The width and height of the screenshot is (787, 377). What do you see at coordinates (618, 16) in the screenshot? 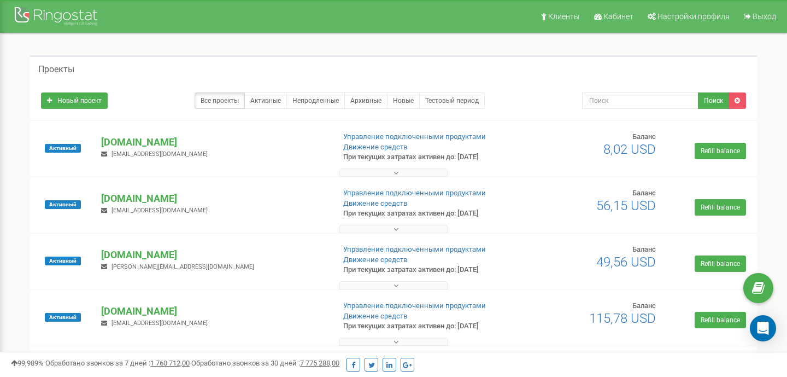
I see `span: Кабинет` at bounding box center [618, 16].